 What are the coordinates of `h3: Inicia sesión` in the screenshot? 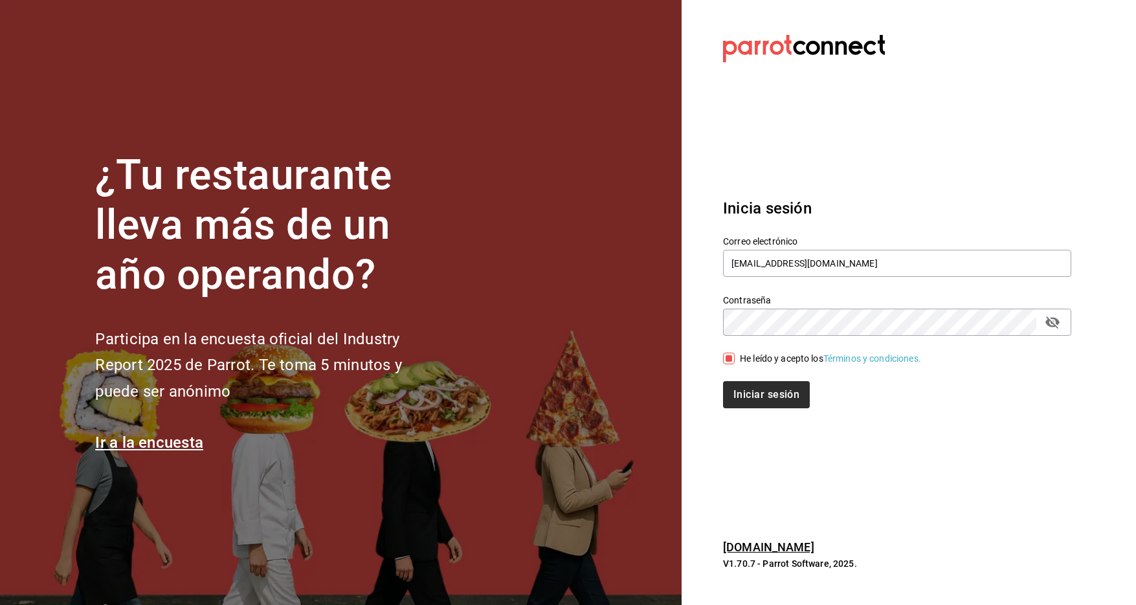 It's located at (897, 208).